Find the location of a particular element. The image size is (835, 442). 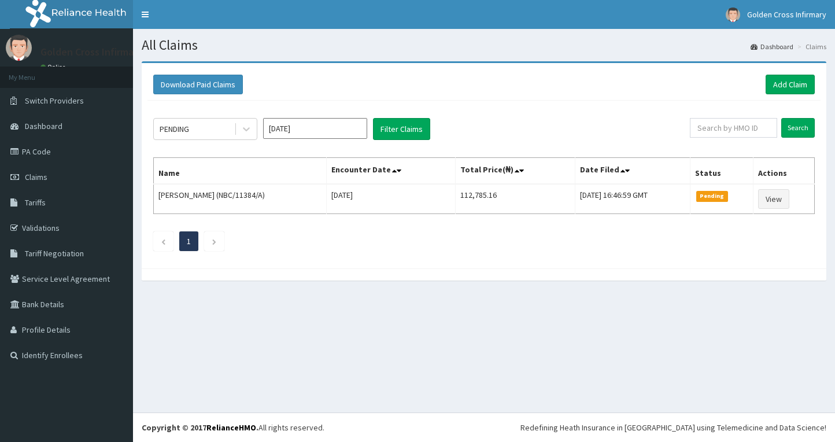

th: Status is located at coordinates (721, 171).